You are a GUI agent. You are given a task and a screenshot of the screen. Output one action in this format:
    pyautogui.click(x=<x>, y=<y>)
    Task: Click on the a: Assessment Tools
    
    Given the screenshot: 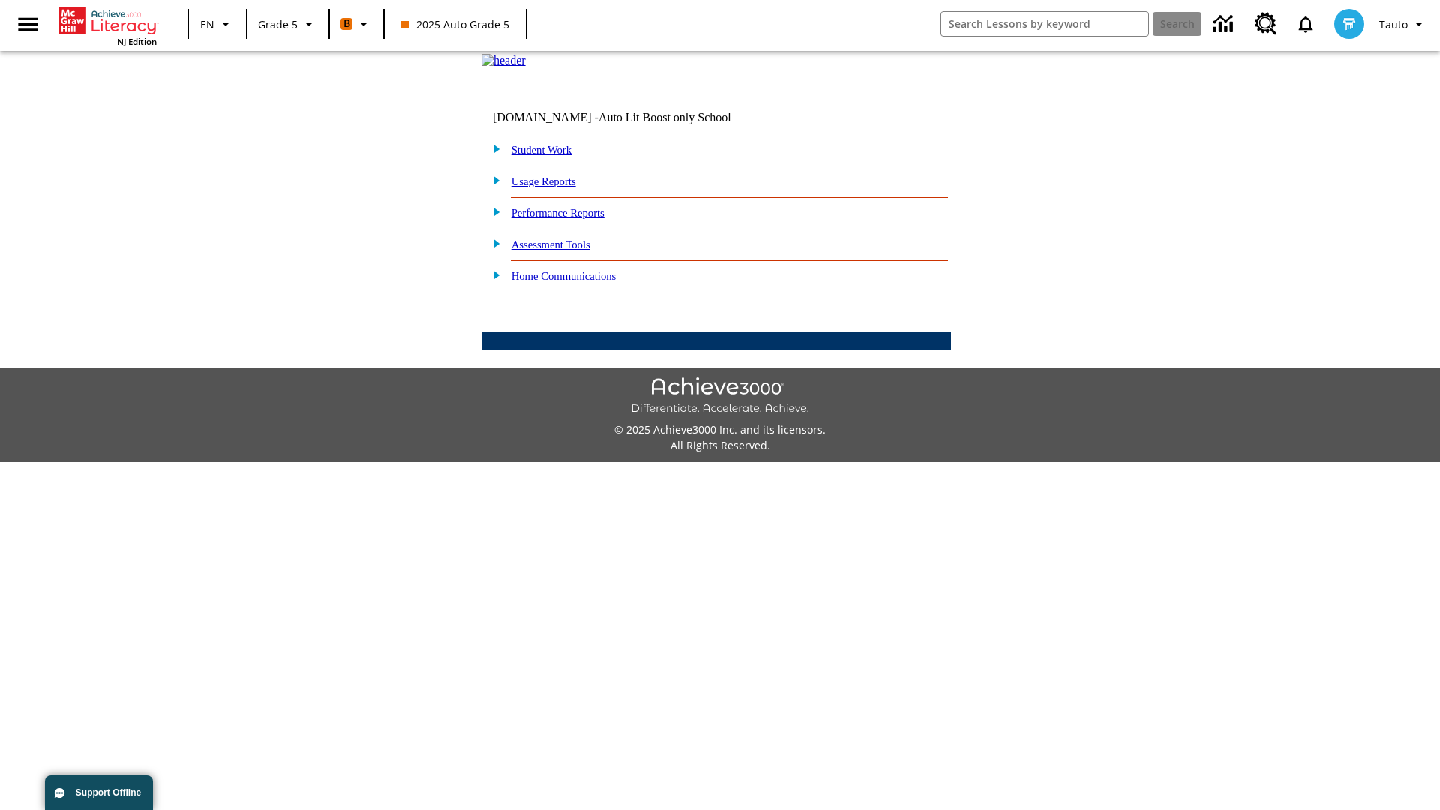 What is the action you would take?
    pyautogui.click(x=551, y=245)
    